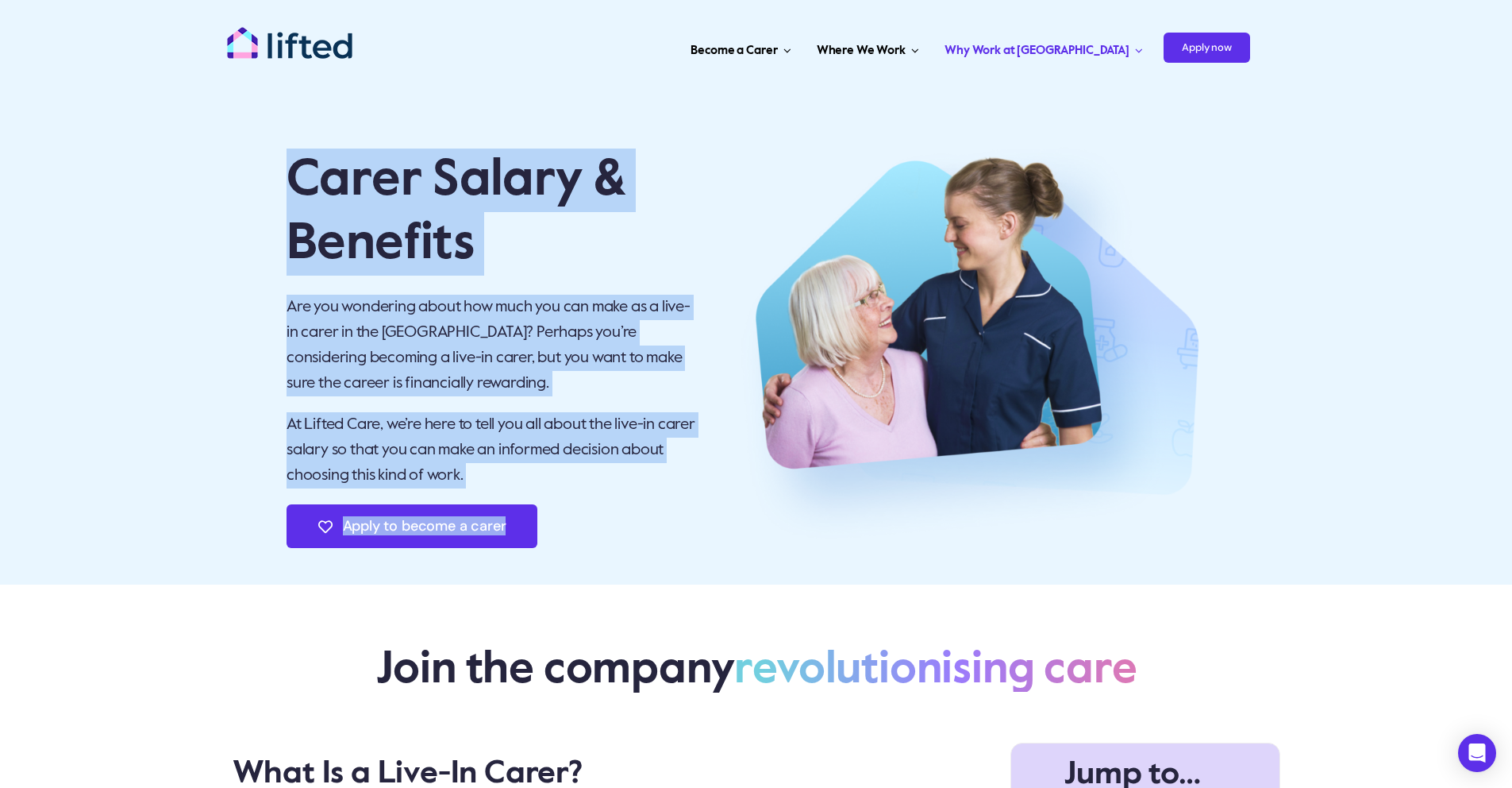 This screenshot has width=1512, height=788. Describe the element at coordinates (862, 47) in the screenshot. I see `nav: Carer Jobs Menu` at that location.